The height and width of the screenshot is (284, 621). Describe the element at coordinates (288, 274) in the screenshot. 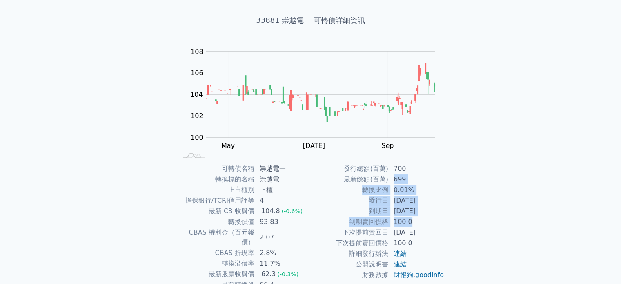

I see `span: (-0.3%)` at that location.